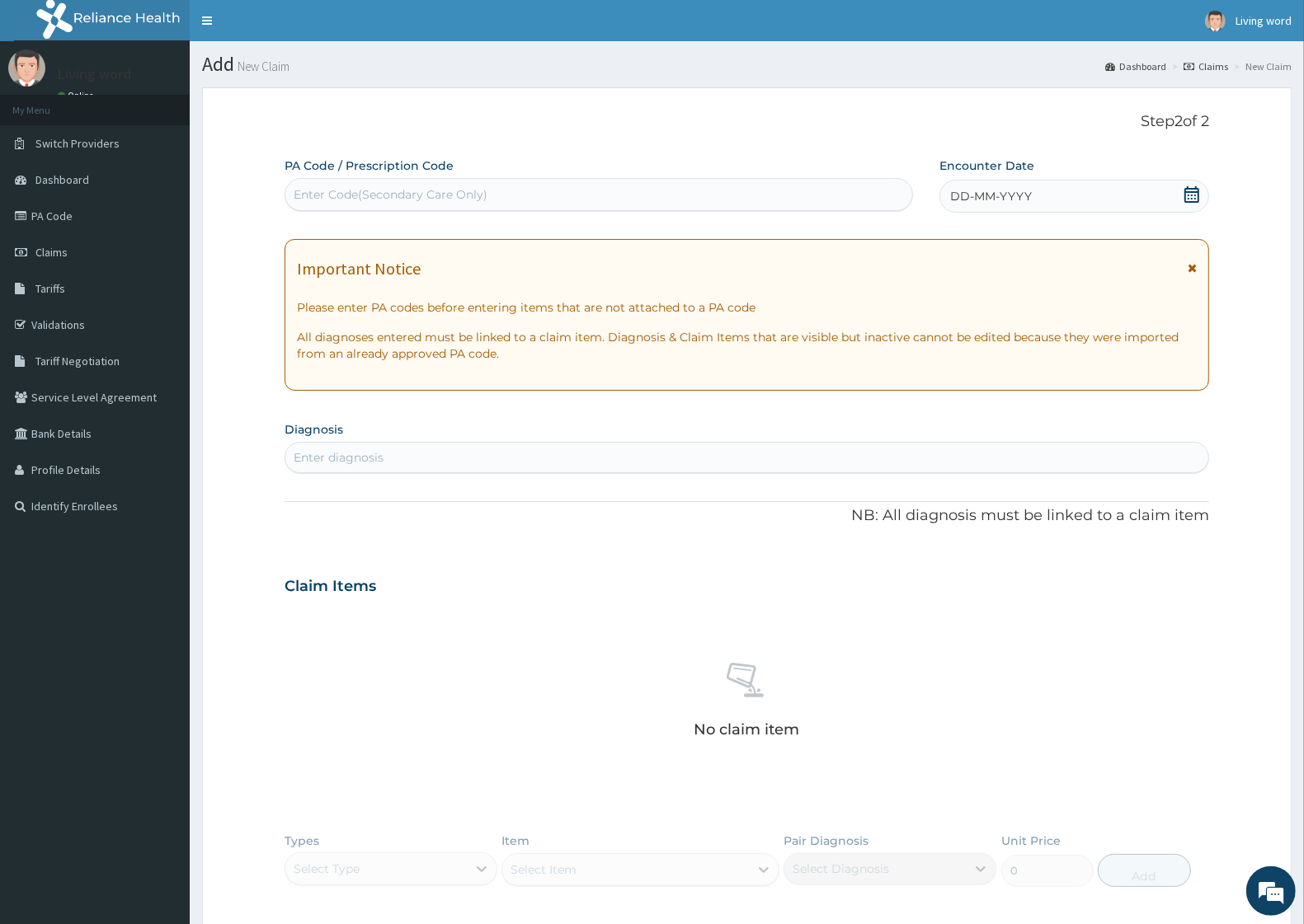 The width and height of the screenshot is (1304, 924). What do you see at coordinates (358, 269) in the screenshot?
I see `h1: Important Notice` at bounding box center [358, 269].